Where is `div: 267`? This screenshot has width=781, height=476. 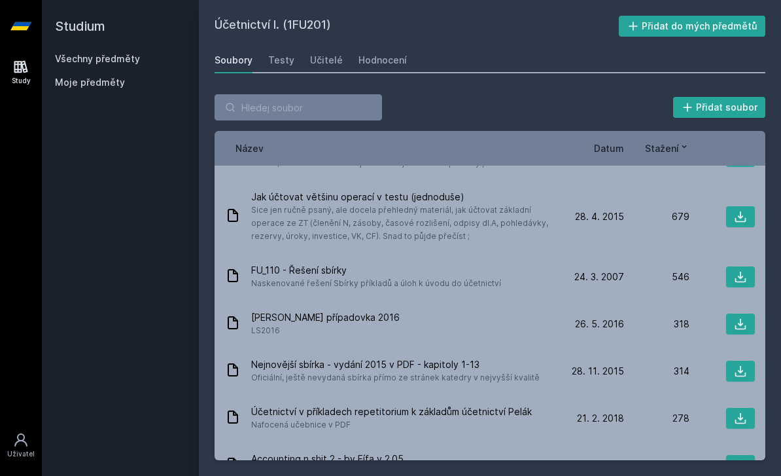
div: 267 is located at coordinates (657, 465).